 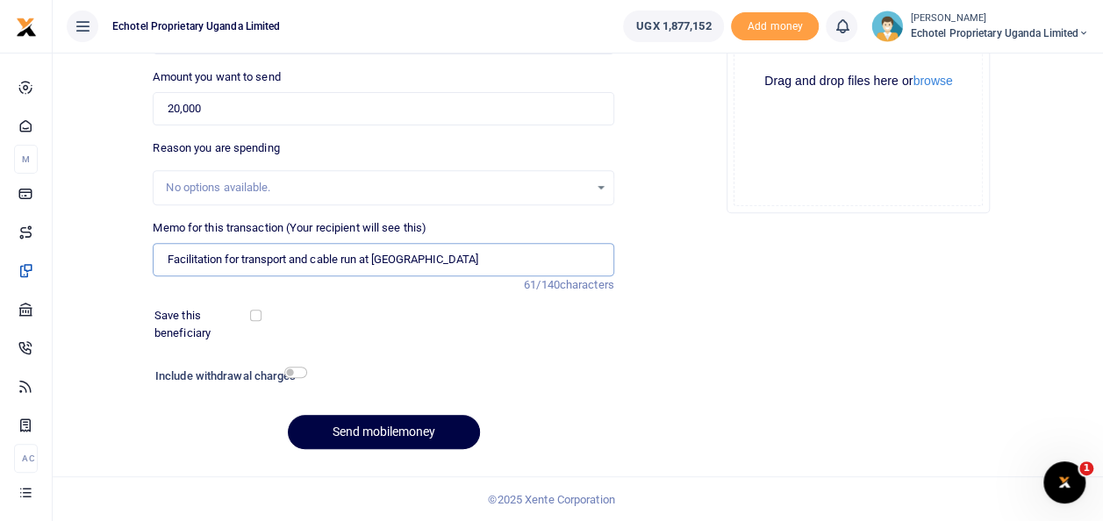 What do you see at coordinates (383, 432) in the screenshot?
I see `button: Send mobilemoney` at bounding box center [383, 432].